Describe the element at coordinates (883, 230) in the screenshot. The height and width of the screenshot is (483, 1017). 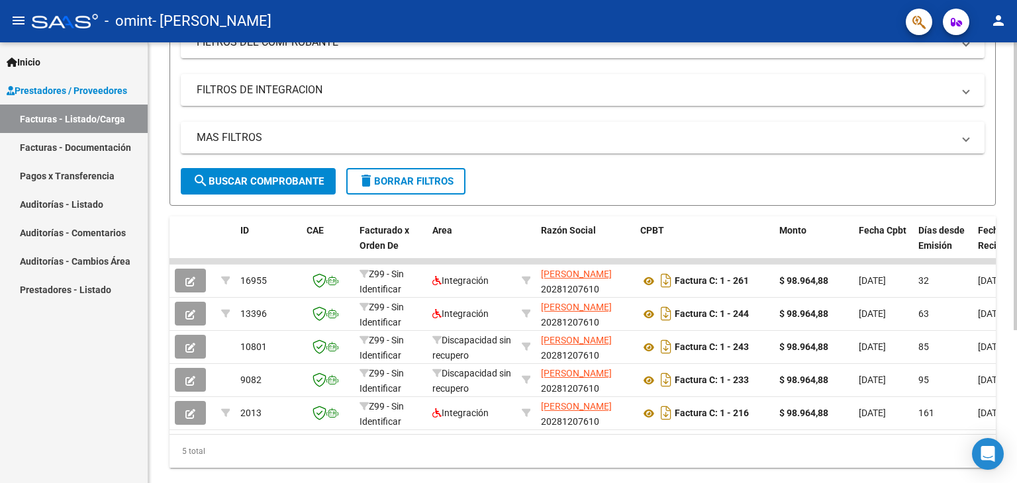
I see `span: Fecha Cpbt` at that location.